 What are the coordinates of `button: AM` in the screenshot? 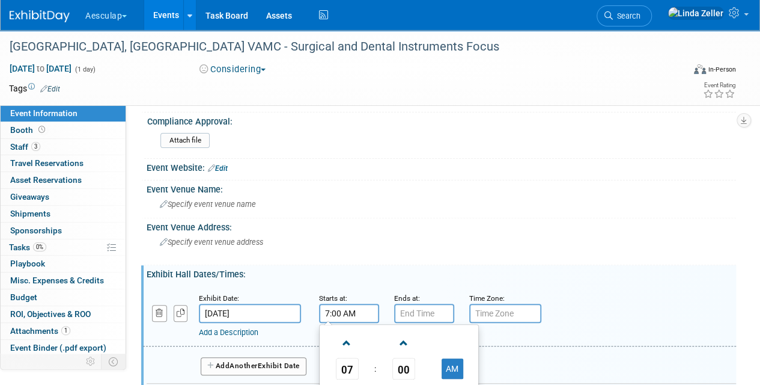 It's located at (452, 368).